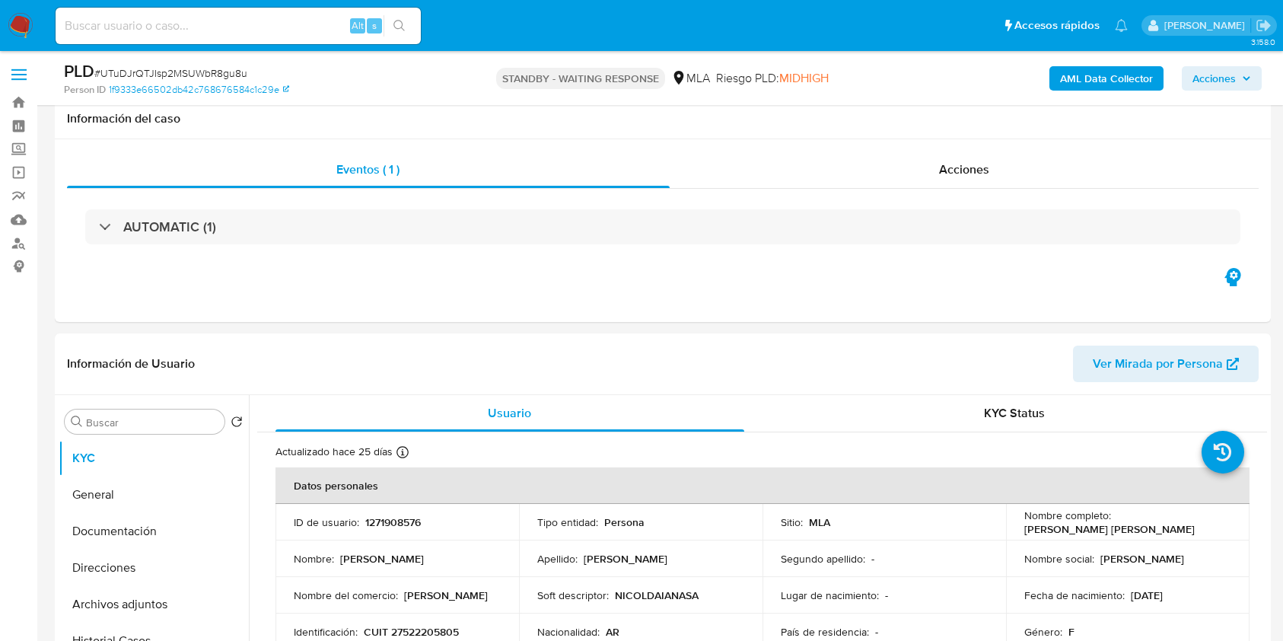 This screenshot has height=641, width=1283. What do you see at coordinates (393, 522) in the screenshot?
I see `p: 1271908576` at bounding box center [393, 522].